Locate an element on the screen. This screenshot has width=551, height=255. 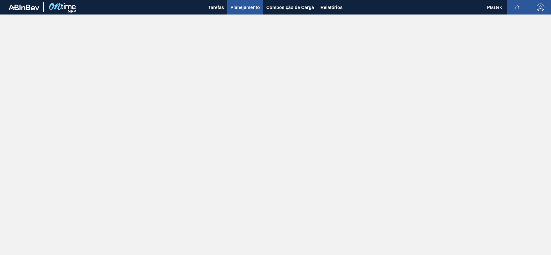
span: Planejamento is located at coordinates (245, 7).